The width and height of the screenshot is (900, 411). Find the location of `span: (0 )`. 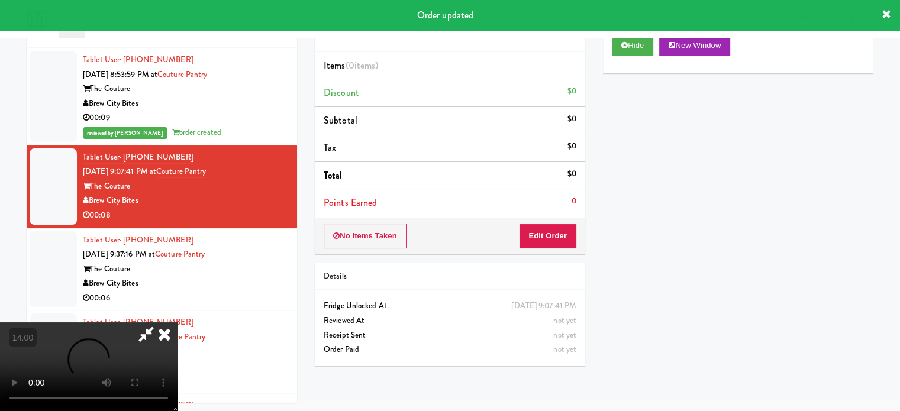

span: (0 ) is located at coordinates (362, 65).